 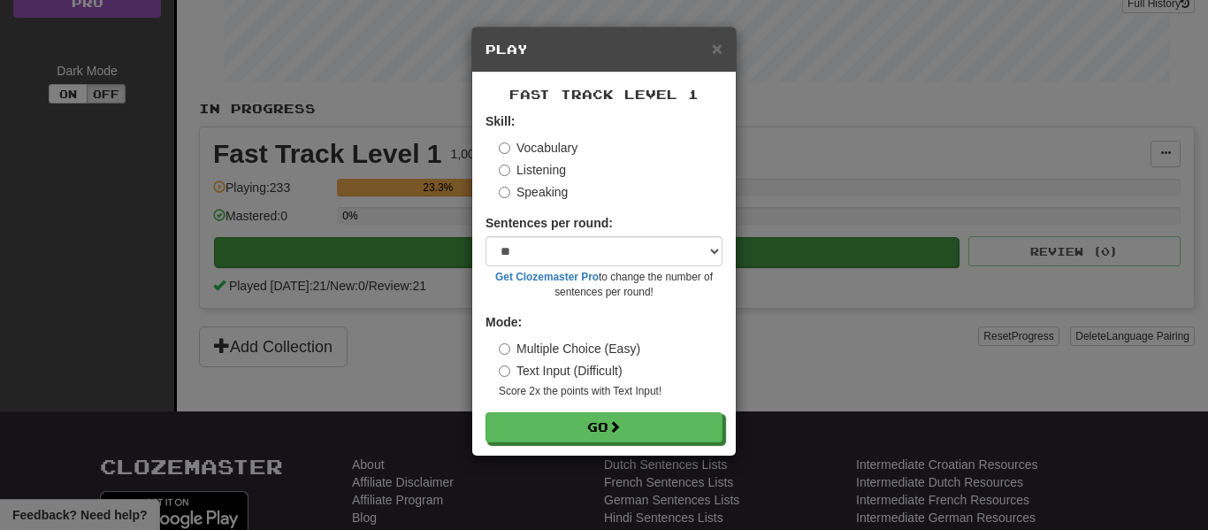 I want to click on button: Go, so click(x=604, y=427).